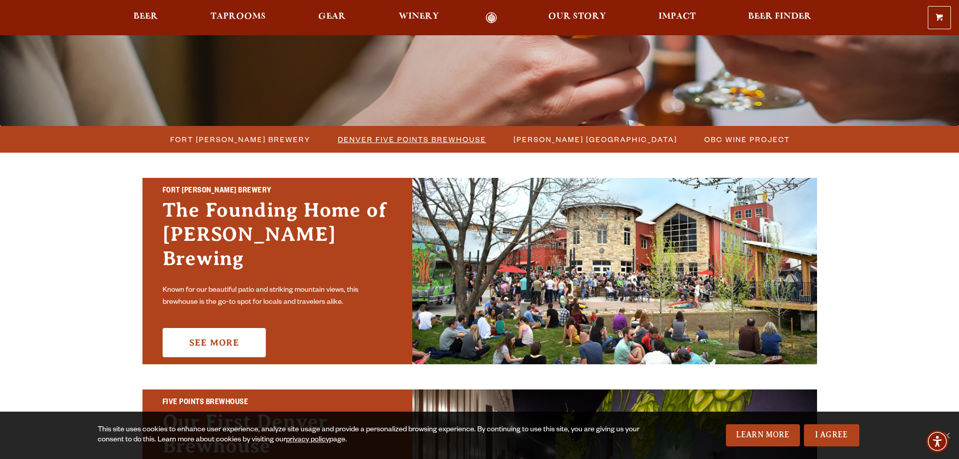 Image resolution: width=959 pixels, height=459 pixels. What do you see at coordinates (238, 18) in the screenshot?
I see `a: Taprooms` at bounding box center [238, 18].